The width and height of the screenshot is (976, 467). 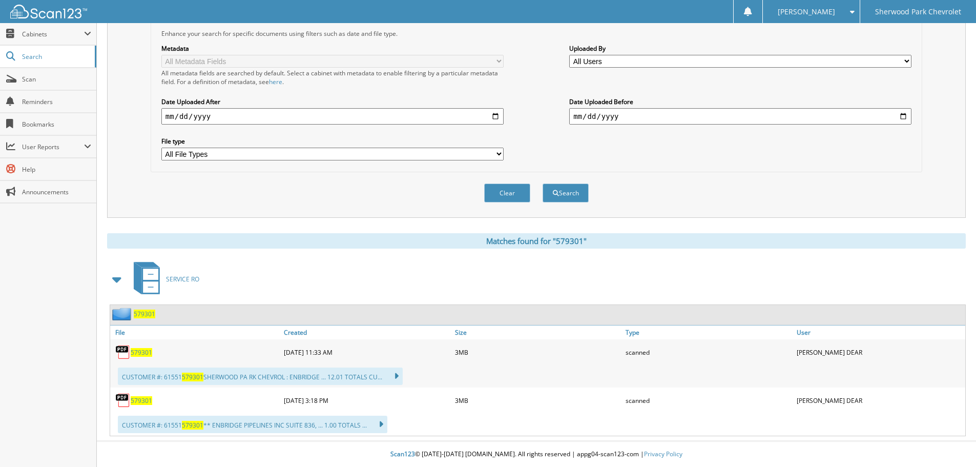 I want to click on span: Sherwood Park Chevrolet, so click(x=918, y=12).